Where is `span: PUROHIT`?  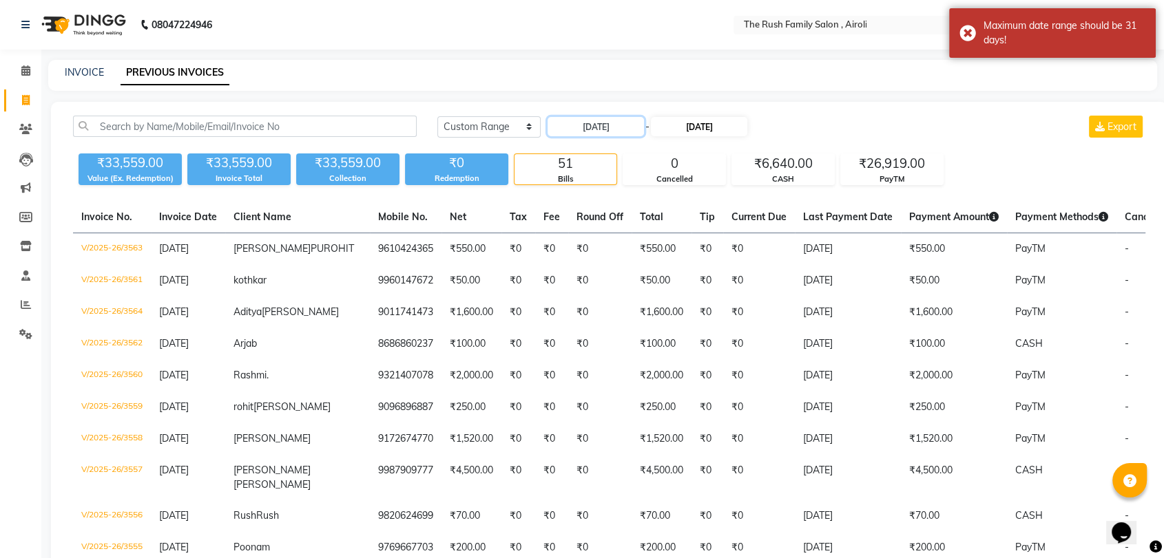
span: PUROHIT is located at coordinates (332, 249).